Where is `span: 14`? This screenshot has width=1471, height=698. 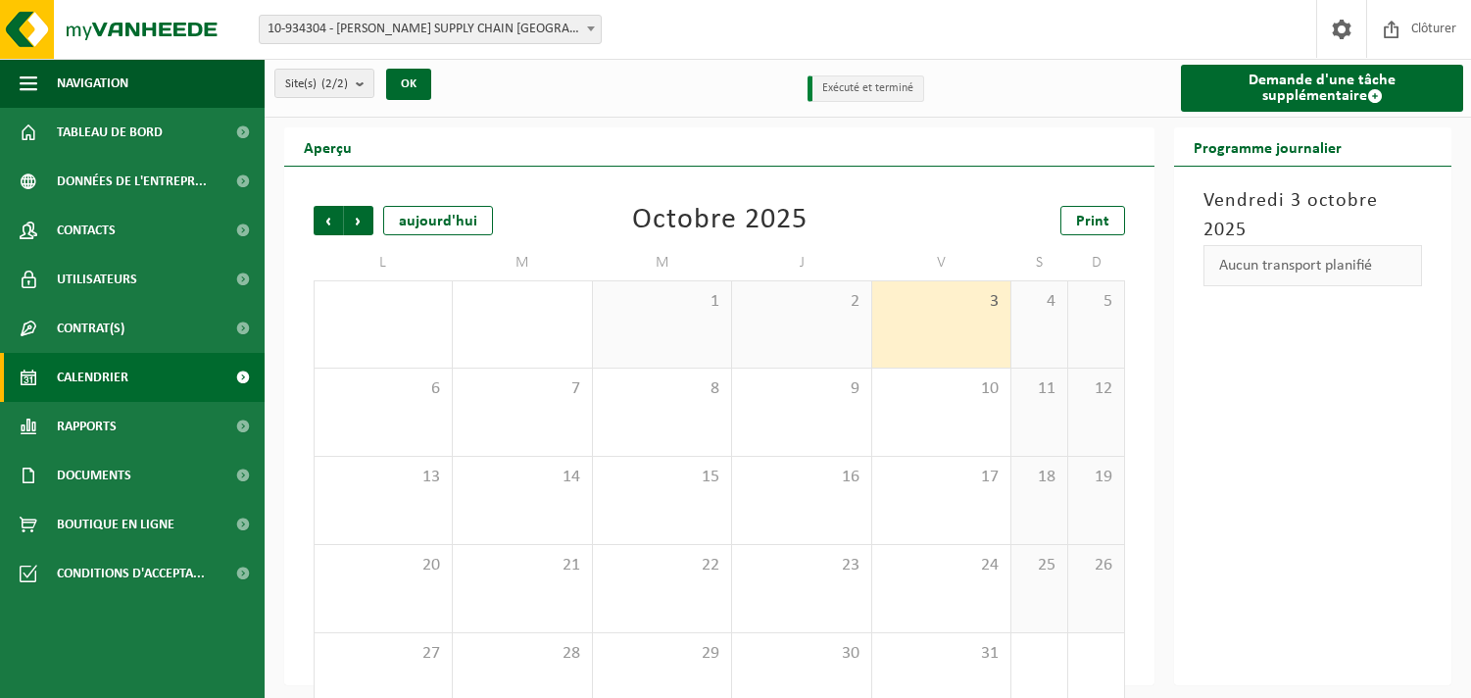 span: 14 is located at coordinates (521, 477).